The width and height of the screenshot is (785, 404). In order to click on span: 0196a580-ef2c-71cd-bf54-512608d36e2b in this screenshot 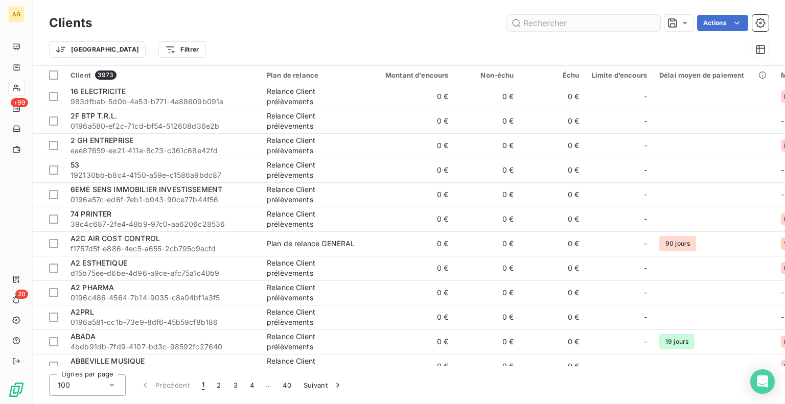, I will do `click(163, 126)`.